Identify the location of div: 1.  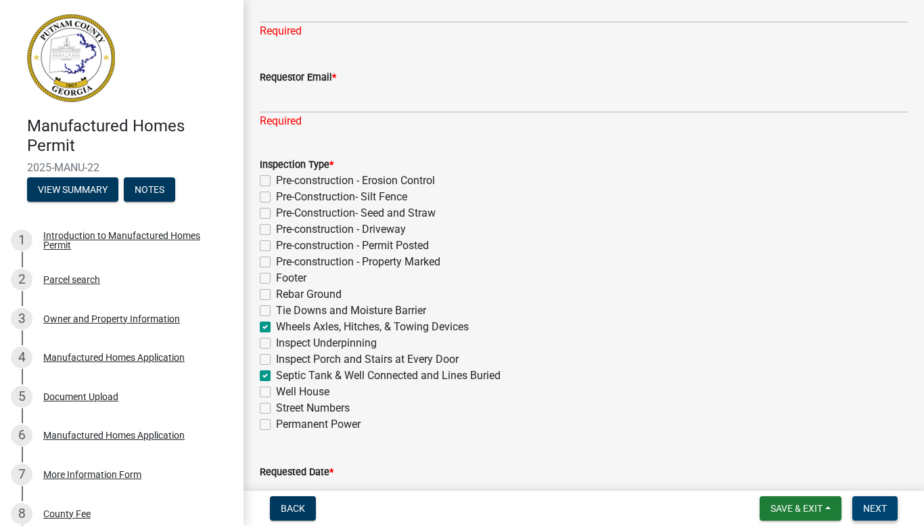
(22, 240).